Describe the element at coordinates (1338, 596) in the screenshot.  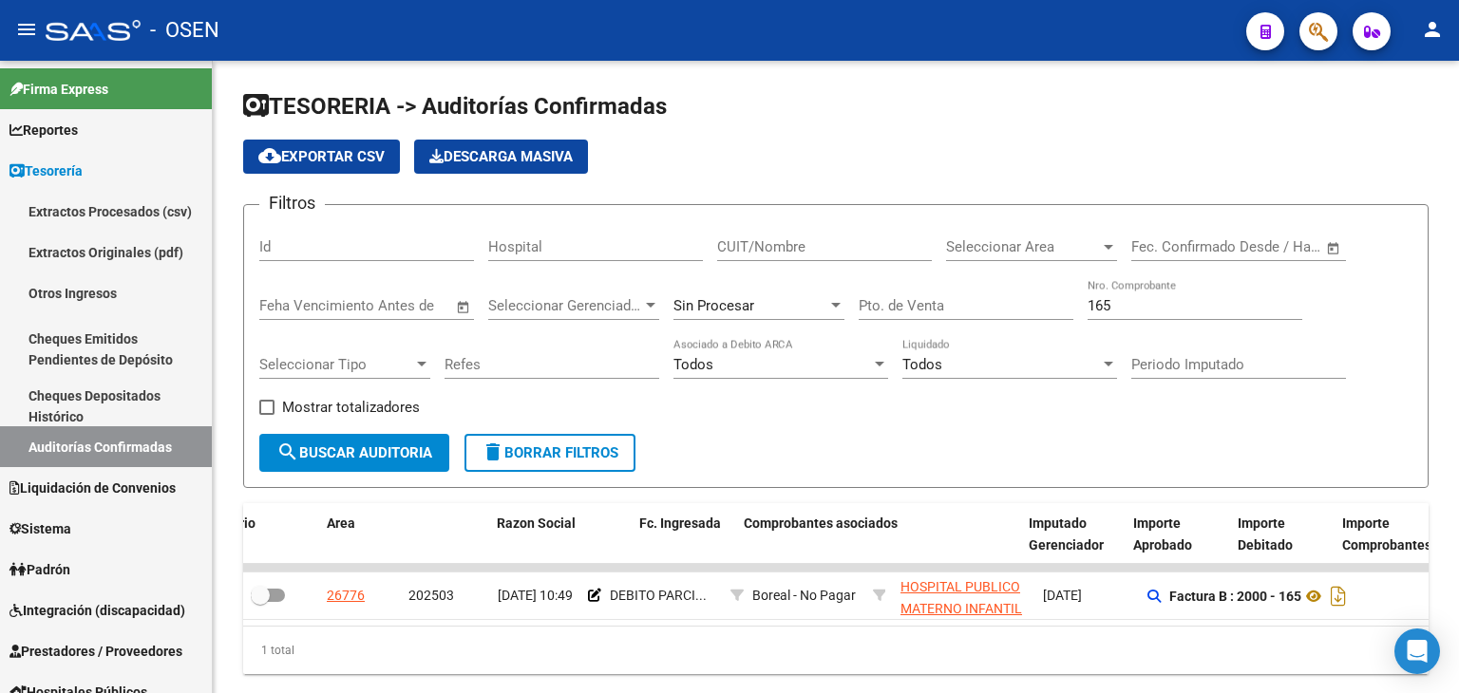
I see `i: Descargar documento` at that location.